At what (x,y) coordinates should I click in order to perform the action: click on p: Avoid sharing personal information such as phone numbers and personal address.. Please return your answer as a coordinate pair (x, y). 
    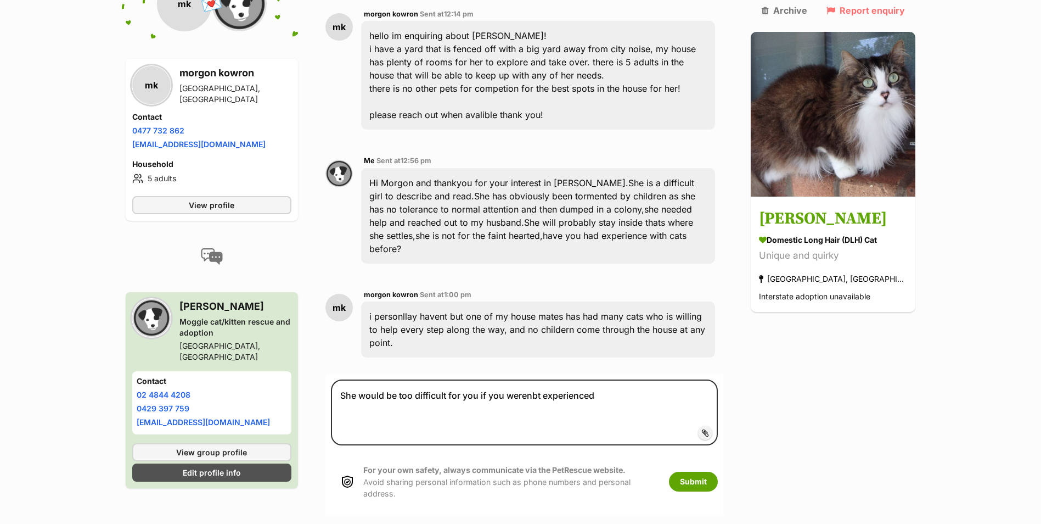
    Looking at the image, I should click on (510, 481).